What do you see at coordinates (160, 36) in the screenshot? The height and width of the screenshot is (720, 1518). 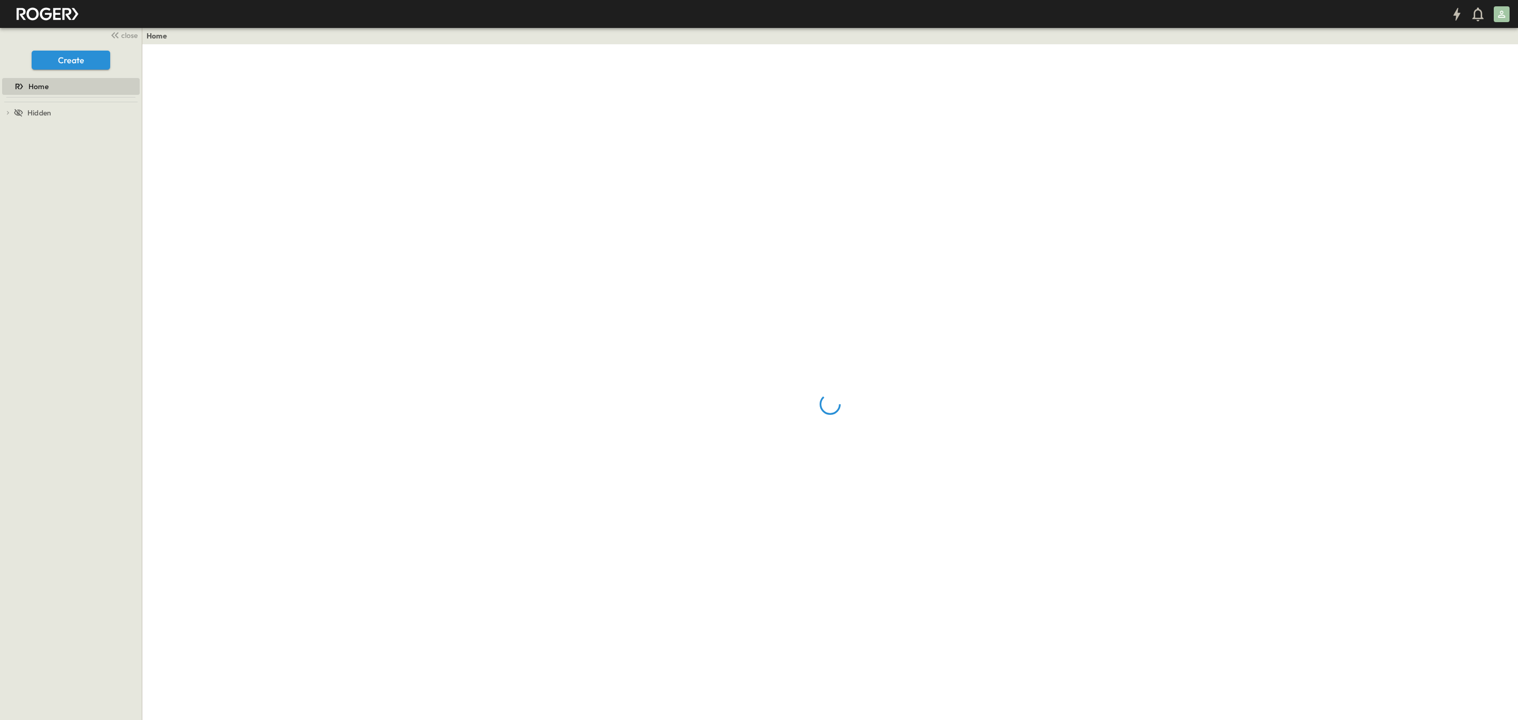 I see `nav: breadcrumbs` at bounding box center [160, 36].